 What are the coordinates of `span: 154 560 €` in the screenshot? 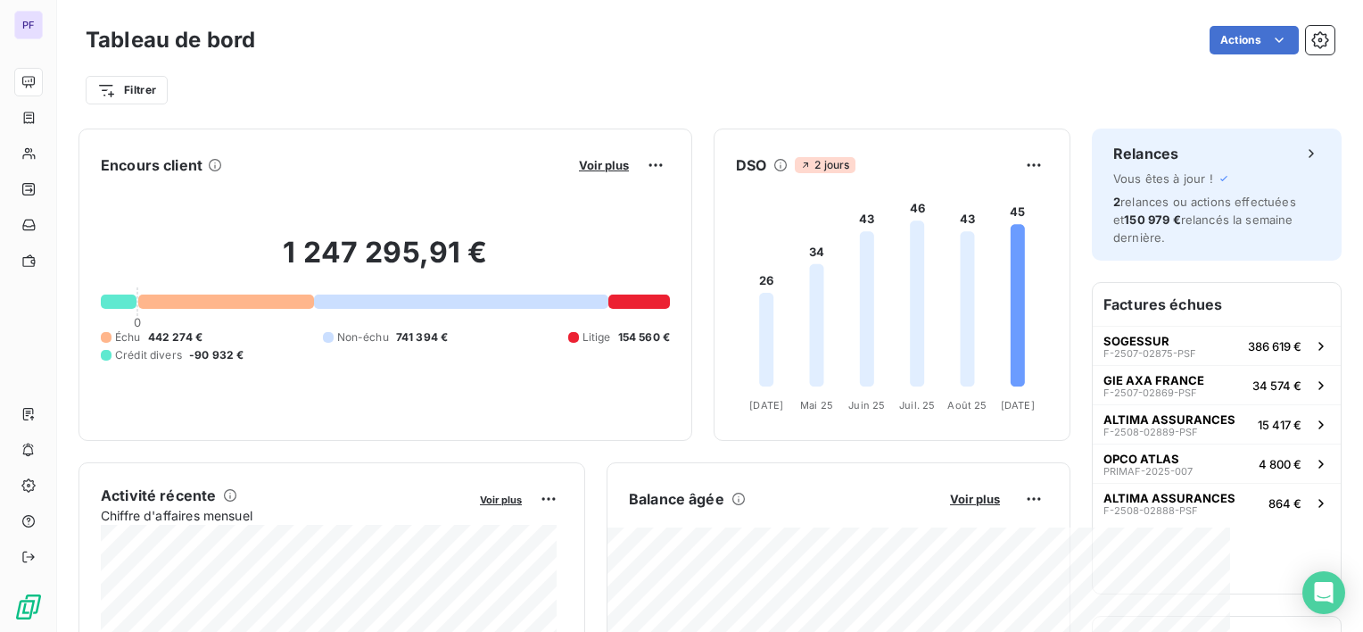 It's located at (644, 337).